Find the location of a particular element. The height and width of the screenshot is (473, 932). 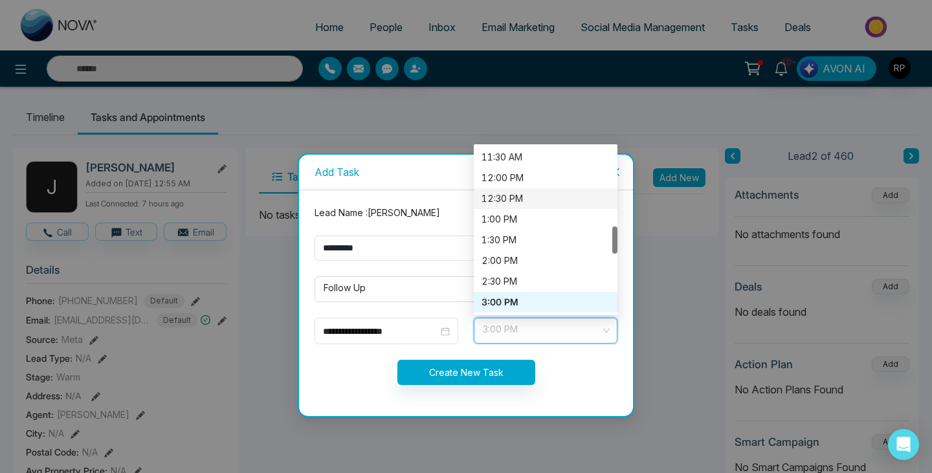

div: 12:00 PM is located at coordinates (546, 178).